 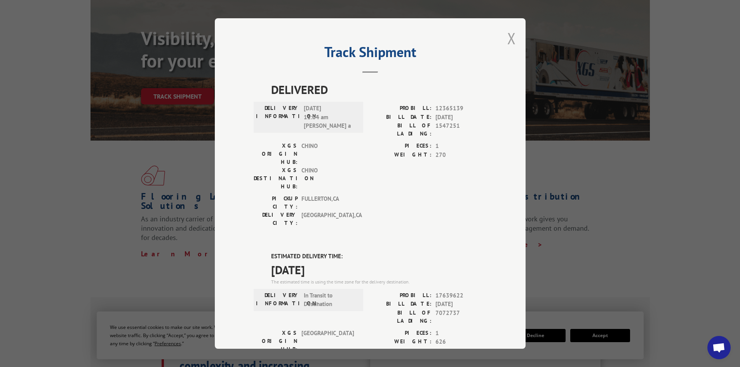 I want to click on label: PICKUP CITY:, so click(x=276, y=203).